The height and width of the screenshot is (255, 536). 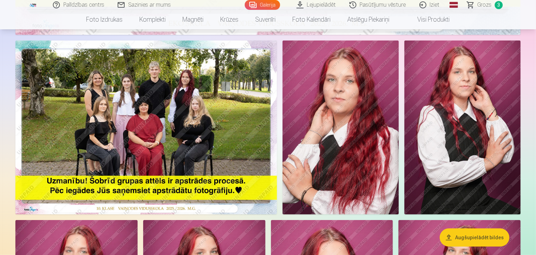 What do you see at coordinates (229, 20) in the screenshot?
I see `a: Krūzes` at bounding box center [229, 20].